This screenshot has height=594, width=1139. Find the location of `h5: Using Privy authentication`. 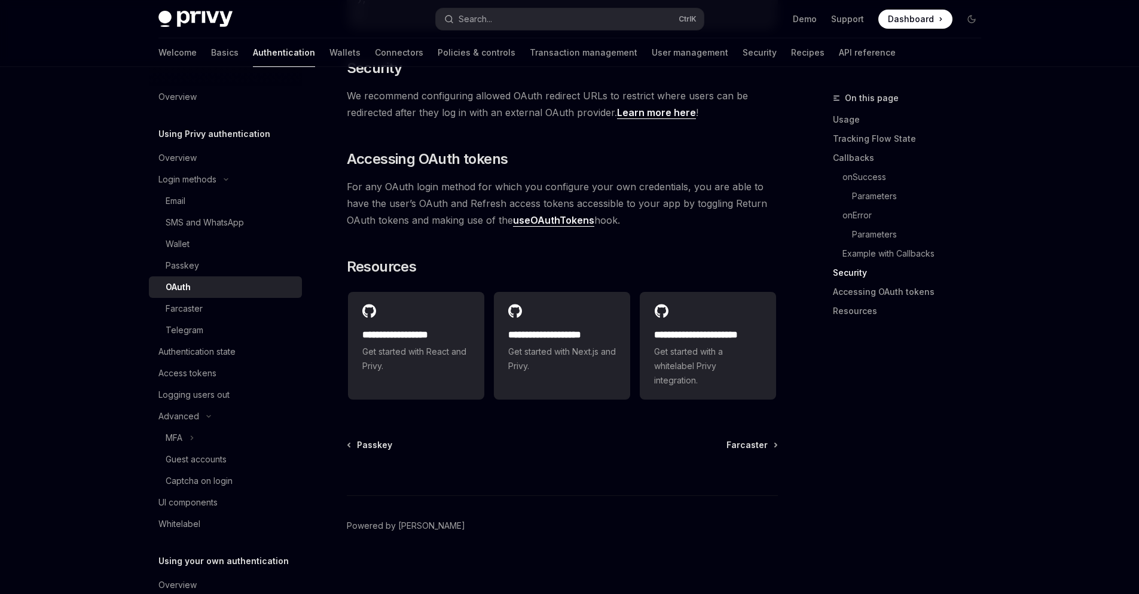

h5: Using Privy authentication is located at coordinates (214, 134).